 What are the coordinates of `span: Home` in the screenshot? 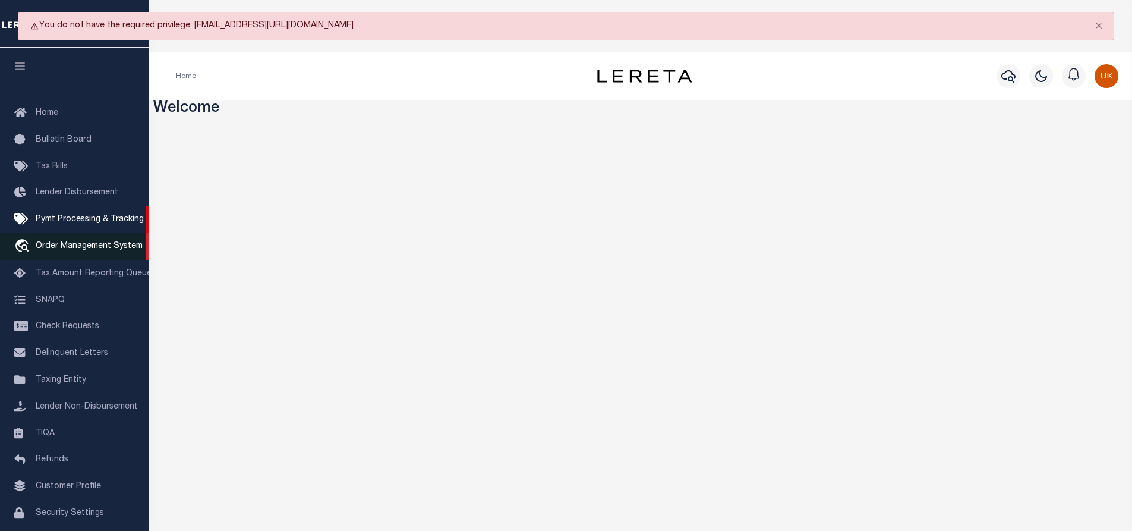 It's located at (47, 113).